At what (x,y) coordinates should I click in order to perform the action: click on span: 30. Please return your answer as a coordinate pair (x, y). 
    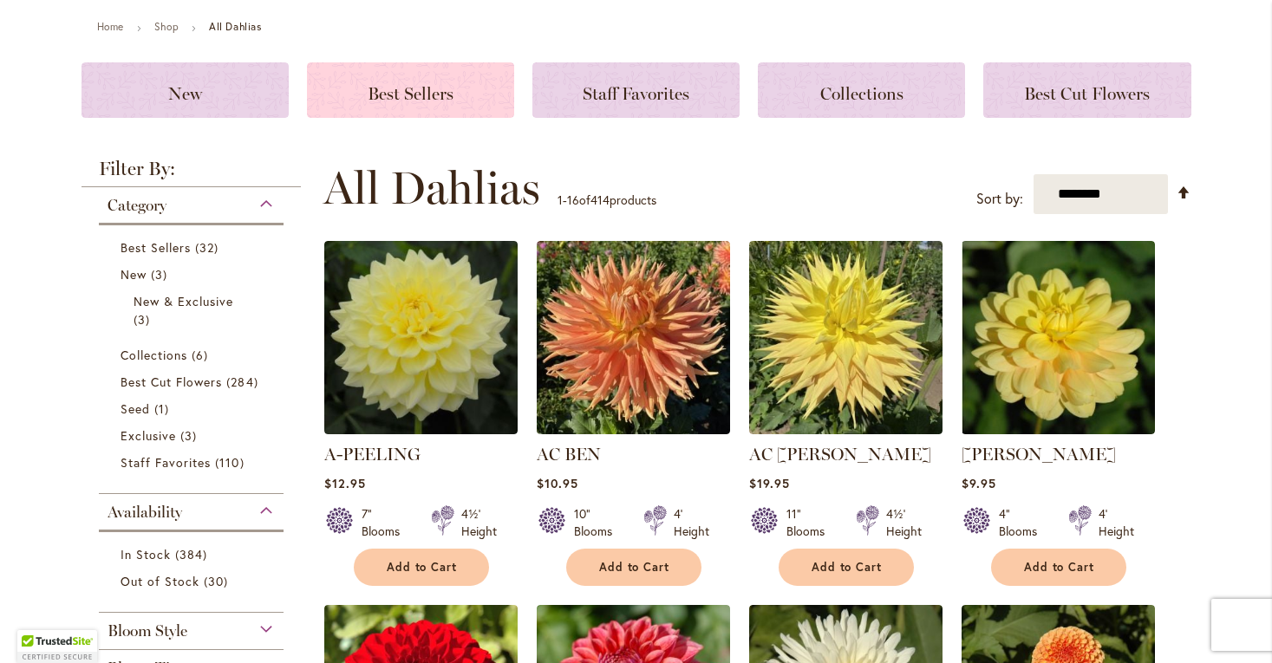
    Looking at the image, I should click on (218, 581).